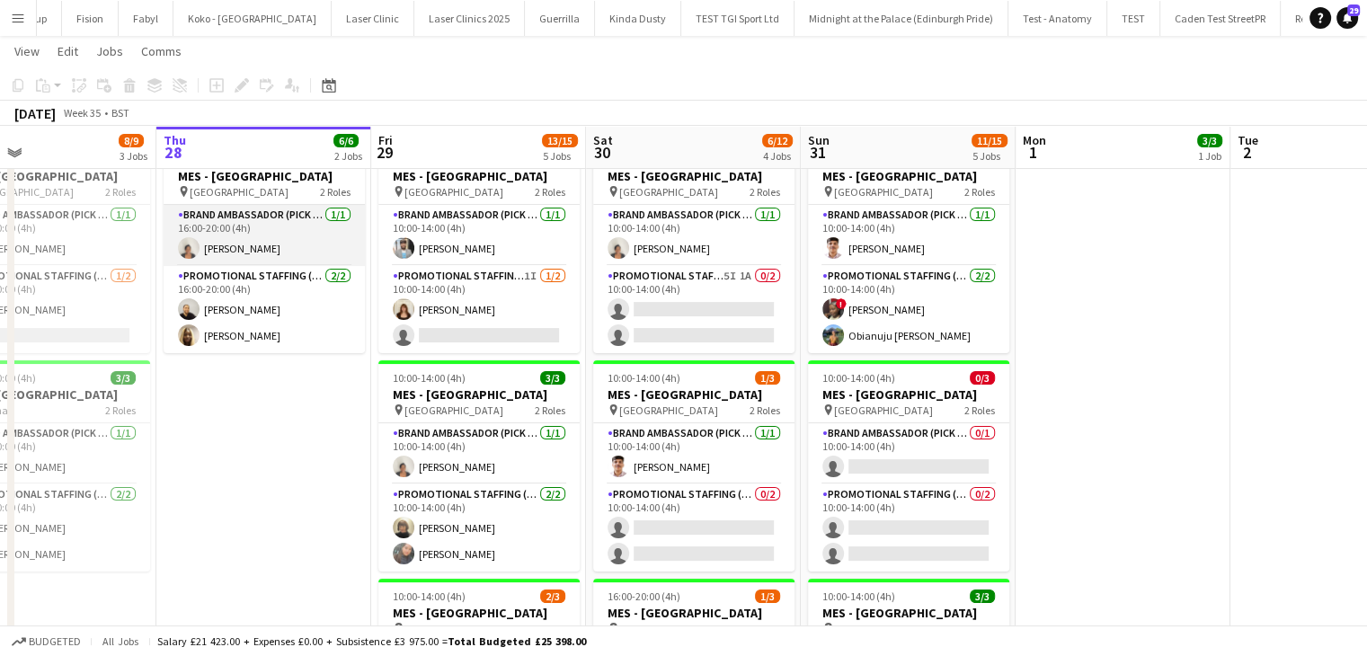 The image size is (1367, 656). Describe the element at coordinates (174, 152) in the screenshot. I see `span: 28` at that location.